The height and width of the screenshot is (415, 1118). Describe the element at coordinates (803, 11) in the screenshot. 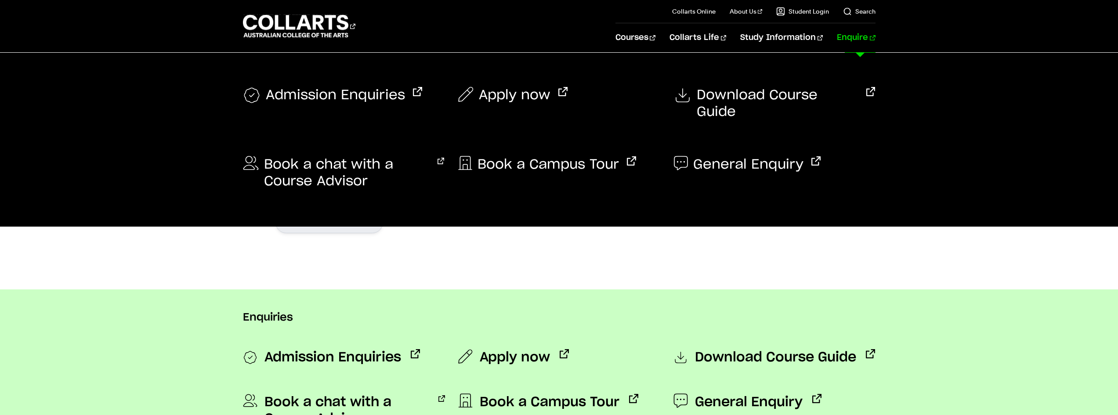

I see `a: Student Login` at that location.